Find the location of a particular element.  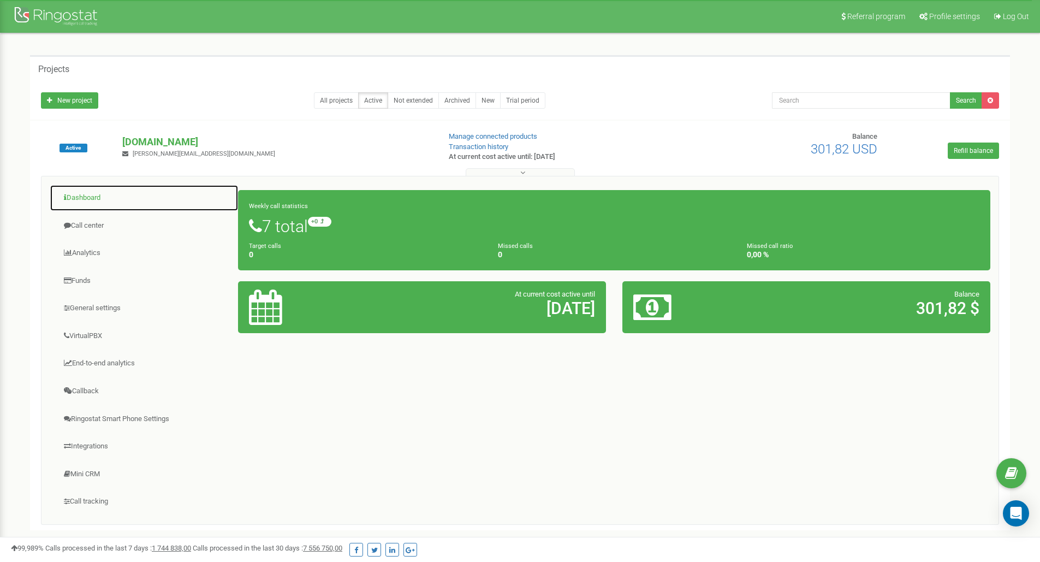

h2: 301,82 $ is located at coordinates (866, 308).